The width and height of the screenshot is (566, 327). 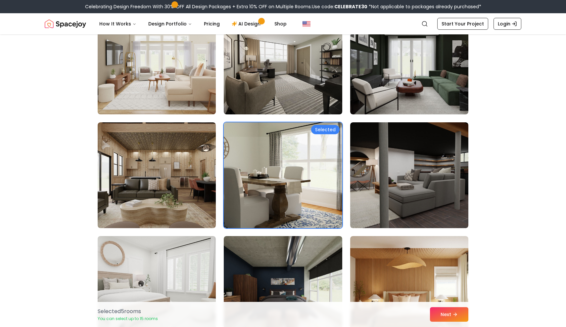 I want to click on p: Selected 5 room s, so click(x=128, y=312).